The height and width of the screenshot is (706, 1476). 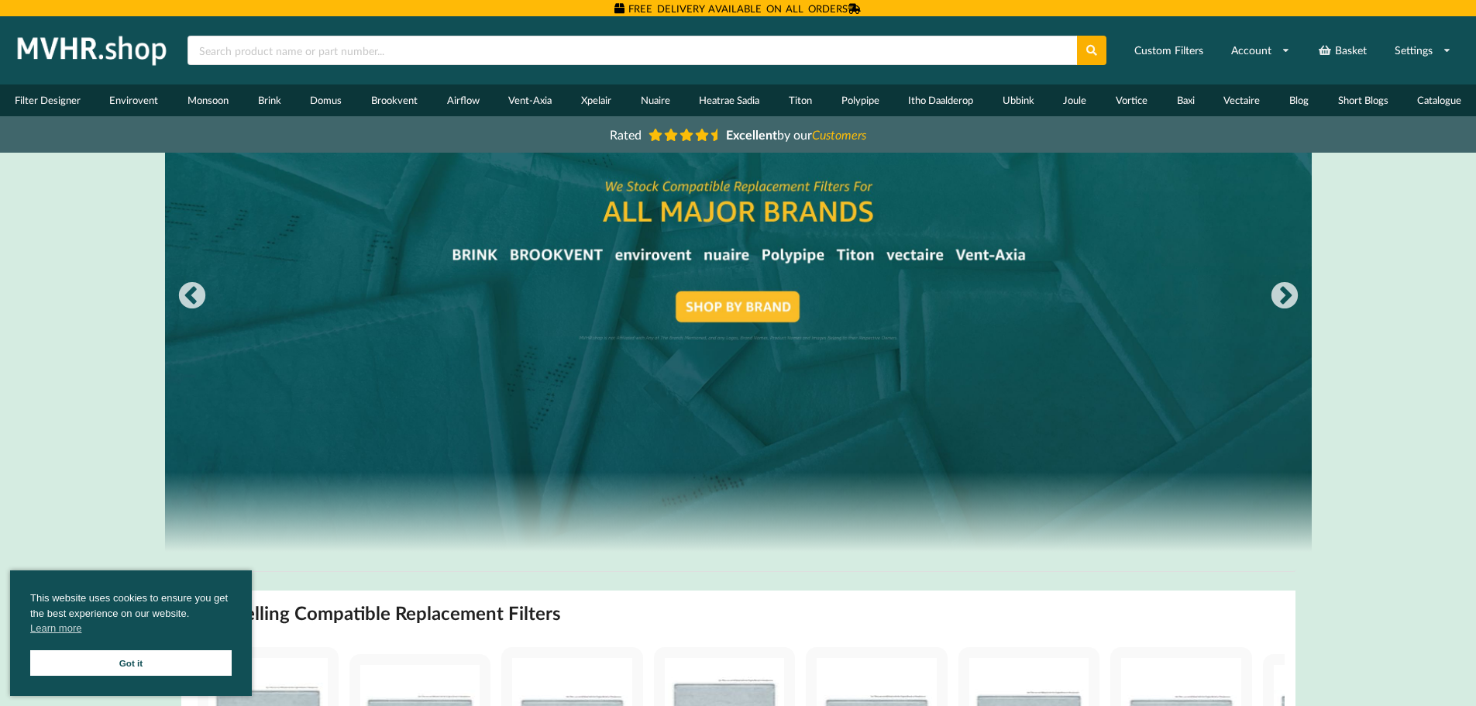 I want to click on button: Next, so click(x=1284, y=297).